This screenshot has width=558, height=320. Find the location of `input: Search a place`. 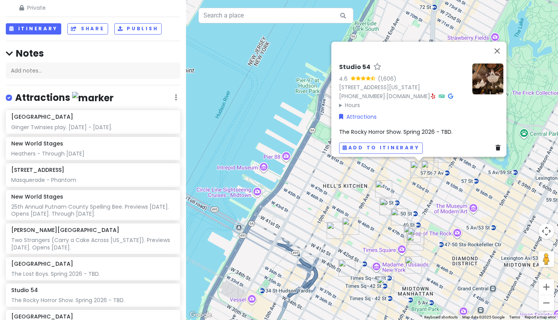

input: Search a place is located at coordinates (276, 16).